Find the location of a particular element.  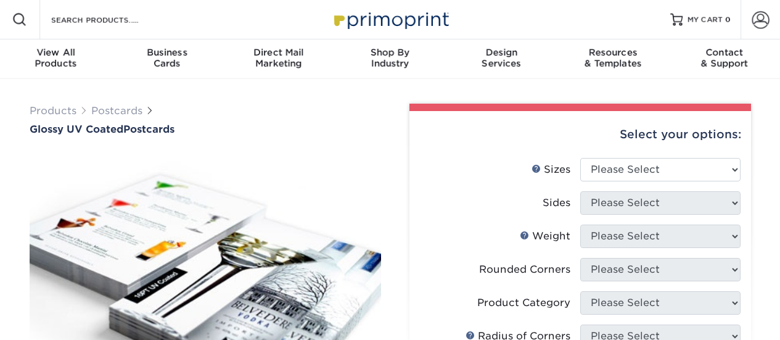

span: Direct Mail is located at coordinates (278, 52).